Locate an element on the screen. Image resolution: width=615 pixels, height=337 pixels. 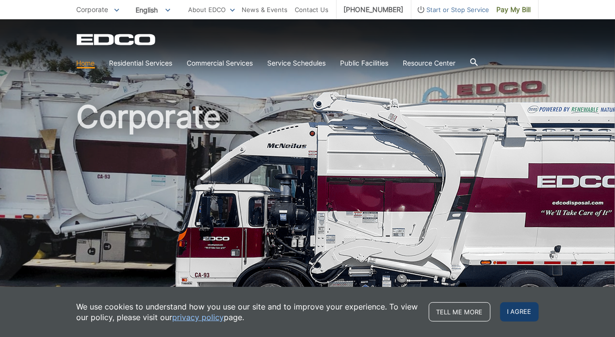
a: privacy policy is located at coordinates (198, 317).